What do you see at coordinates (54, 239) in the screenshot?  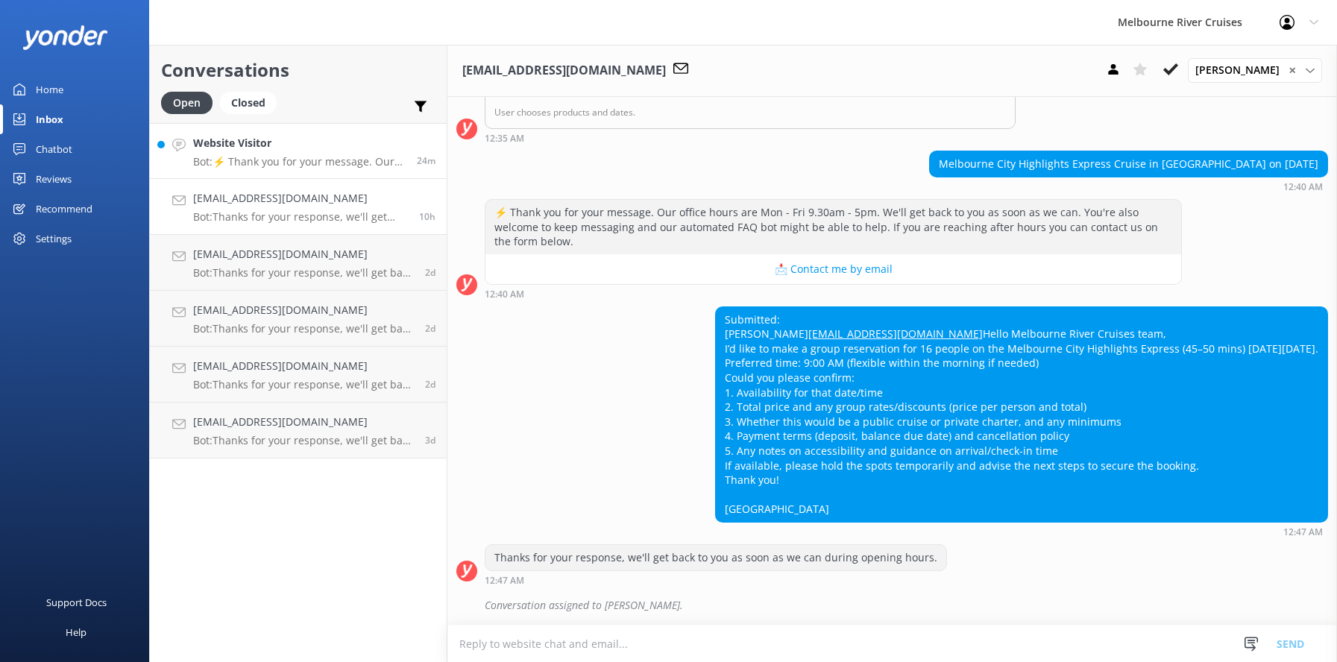 I see `div: Settings` at bounding box center [54, 239].